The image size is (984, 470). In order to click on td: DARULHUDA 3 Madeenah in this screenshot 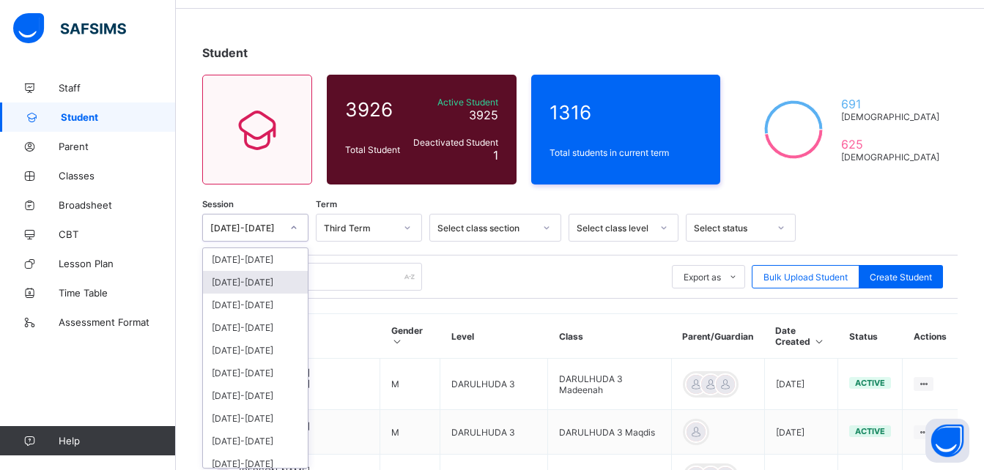, I will do `click(609, 385)`.